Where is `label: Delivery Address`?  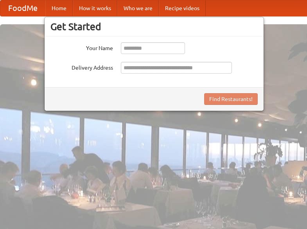 label: Delivery Address is located at coordinates (82, 67).